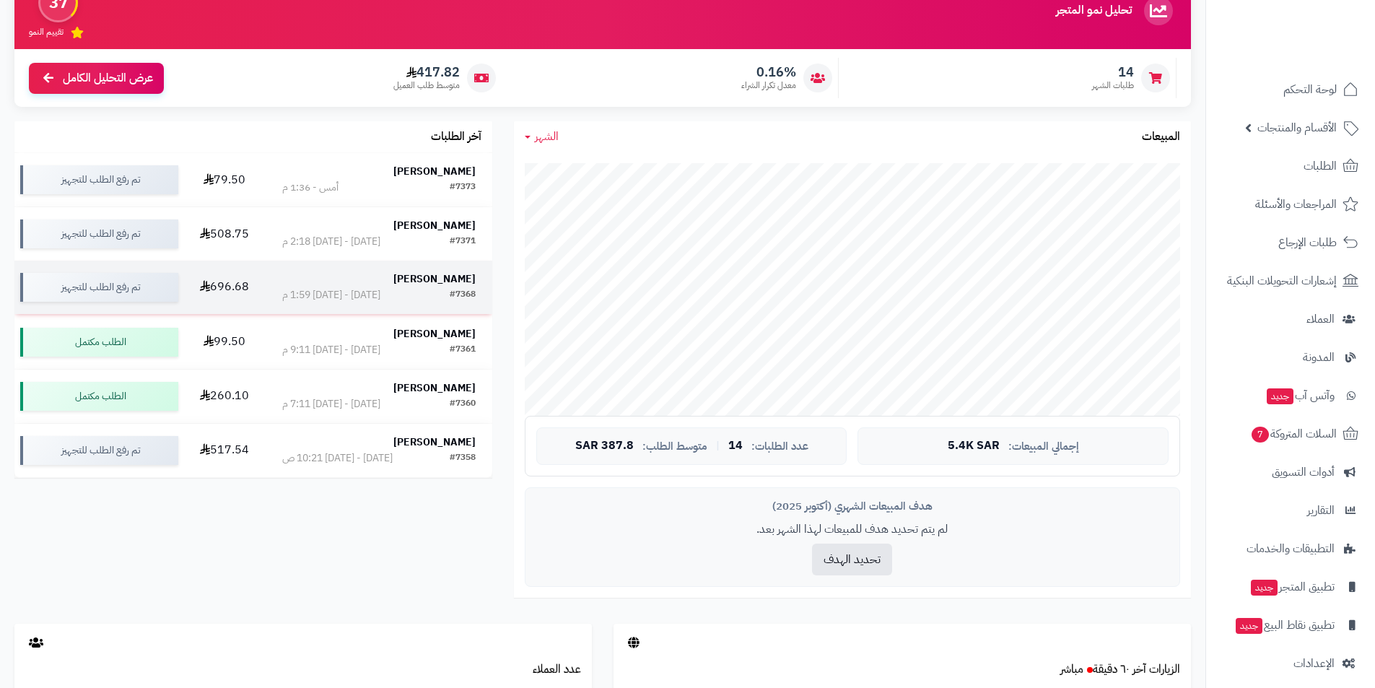 The width and height of the screenshot is (1375, 688). What do you see at coordinates (1291, 396) in the screenshot?
I see `a: وآتس آبجديد` at bounding box center [1291, 396].